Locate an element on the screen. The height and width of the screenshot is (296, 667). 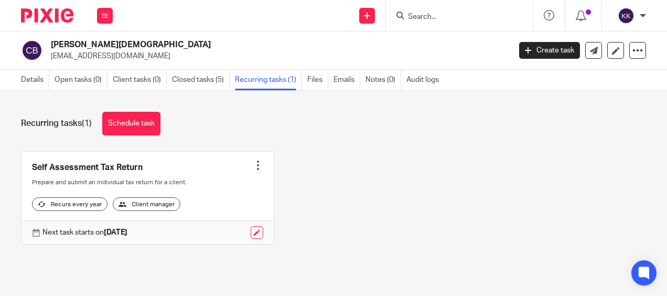
a: Open tasks (0) is located at coordinates (81, 80).